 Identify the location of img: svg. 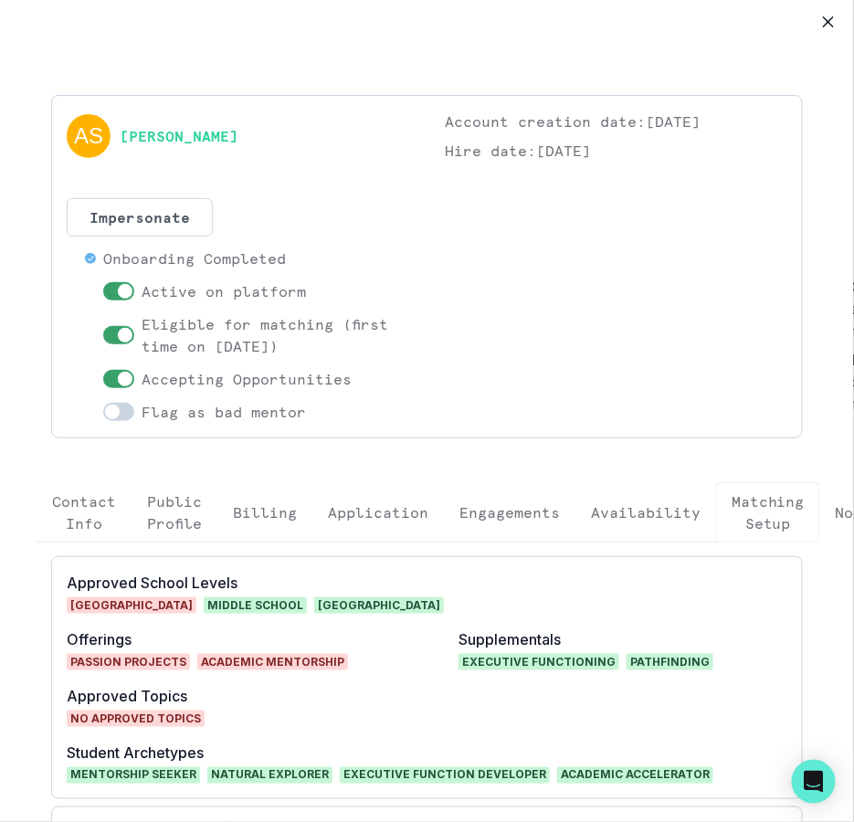
(89, 136).